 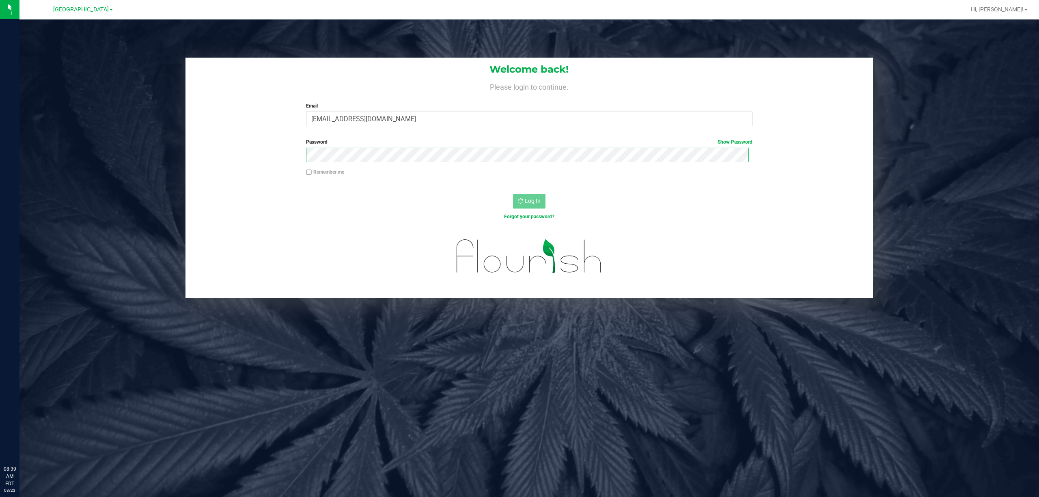 What do you see at coordinates (529, 217) in the screenshot?
I see `a: Forgot your password?` at bounding box center [529, 217].